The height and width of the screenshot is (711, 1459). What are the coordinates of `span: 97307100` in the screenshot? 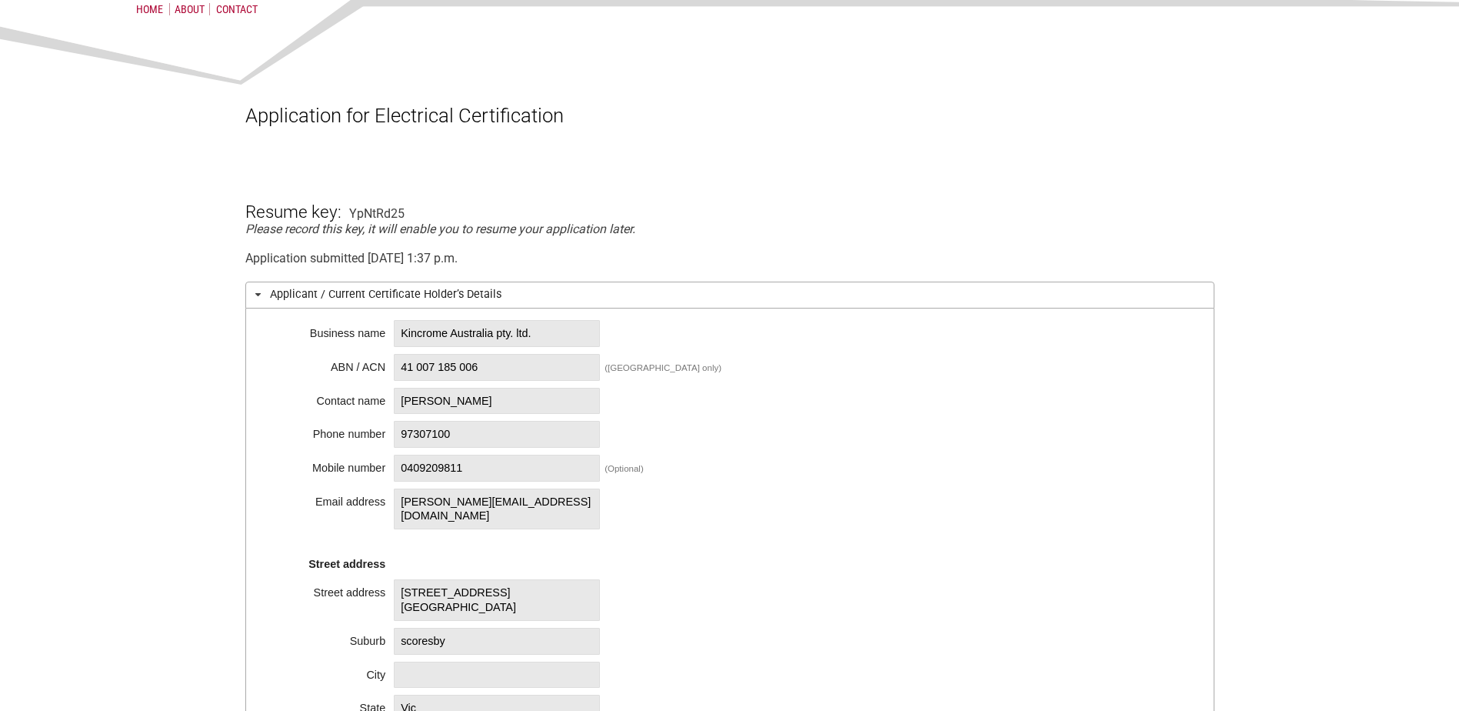 It's located at (497, 434).